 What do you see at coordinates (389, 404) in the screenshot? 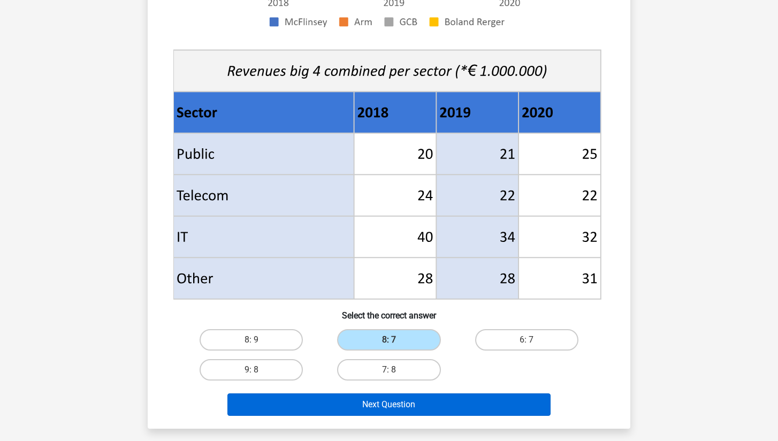
I see `button: Next Question` at bounding box center [389, 404].